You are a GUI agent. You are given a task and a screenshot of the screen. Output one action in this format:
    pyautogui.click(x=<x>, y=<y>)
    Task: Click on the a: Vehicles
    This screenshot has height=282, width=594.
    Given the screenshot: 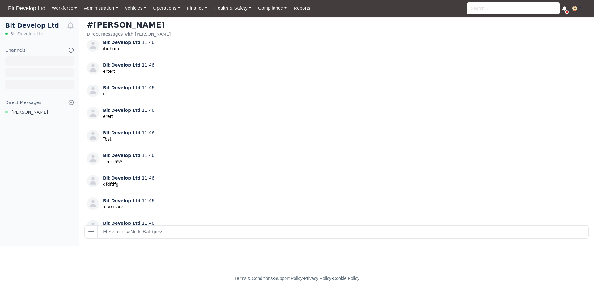 What is the action you would take?
    pyautogui.click(x=136, y=8)
    